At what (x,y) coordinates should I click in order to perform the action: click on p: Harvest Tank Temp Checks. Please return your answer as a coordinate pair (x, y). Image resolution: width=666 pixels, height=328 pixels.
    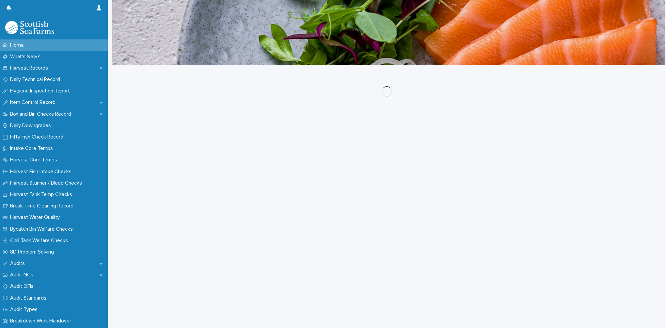
    Looking at the image, I should click on (42, 194).